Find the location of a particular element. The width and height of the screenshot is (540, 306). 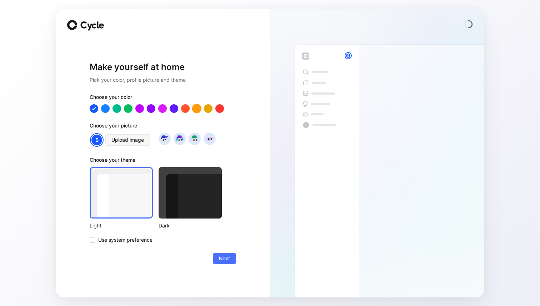

div: Dark is located at coordinates (190, 226).